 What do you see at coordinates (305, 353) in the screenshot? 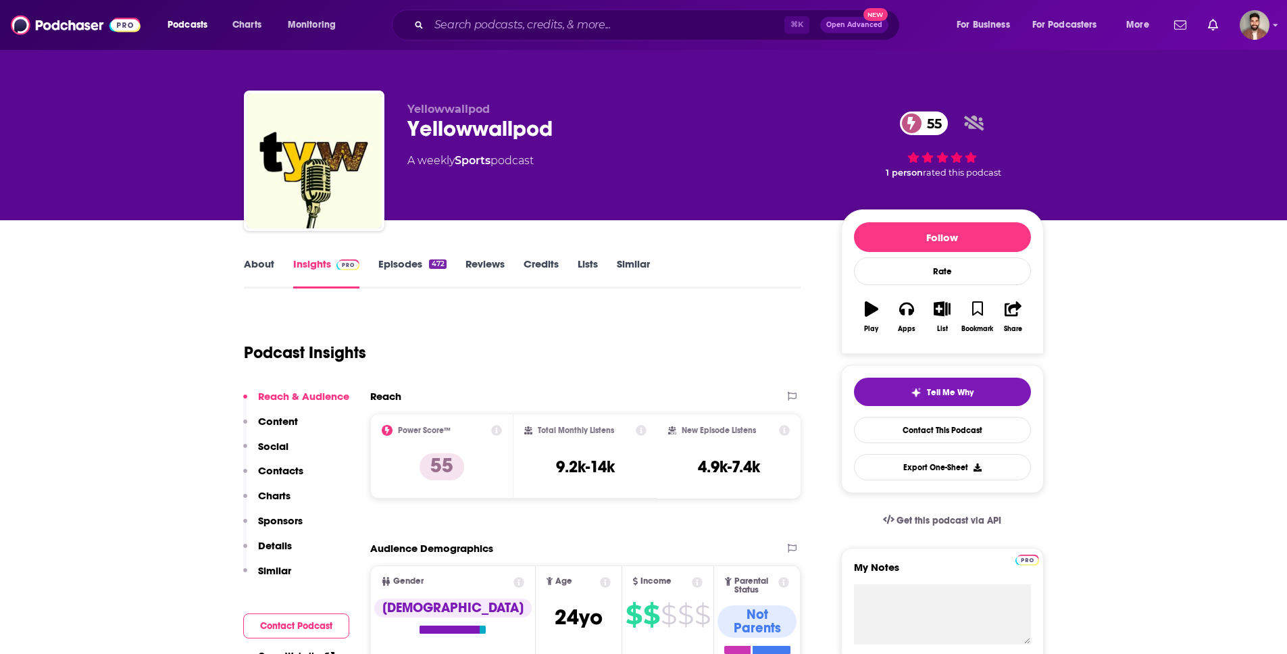
I see `h1: Podcast Insights` at bounding box center [305, 353].